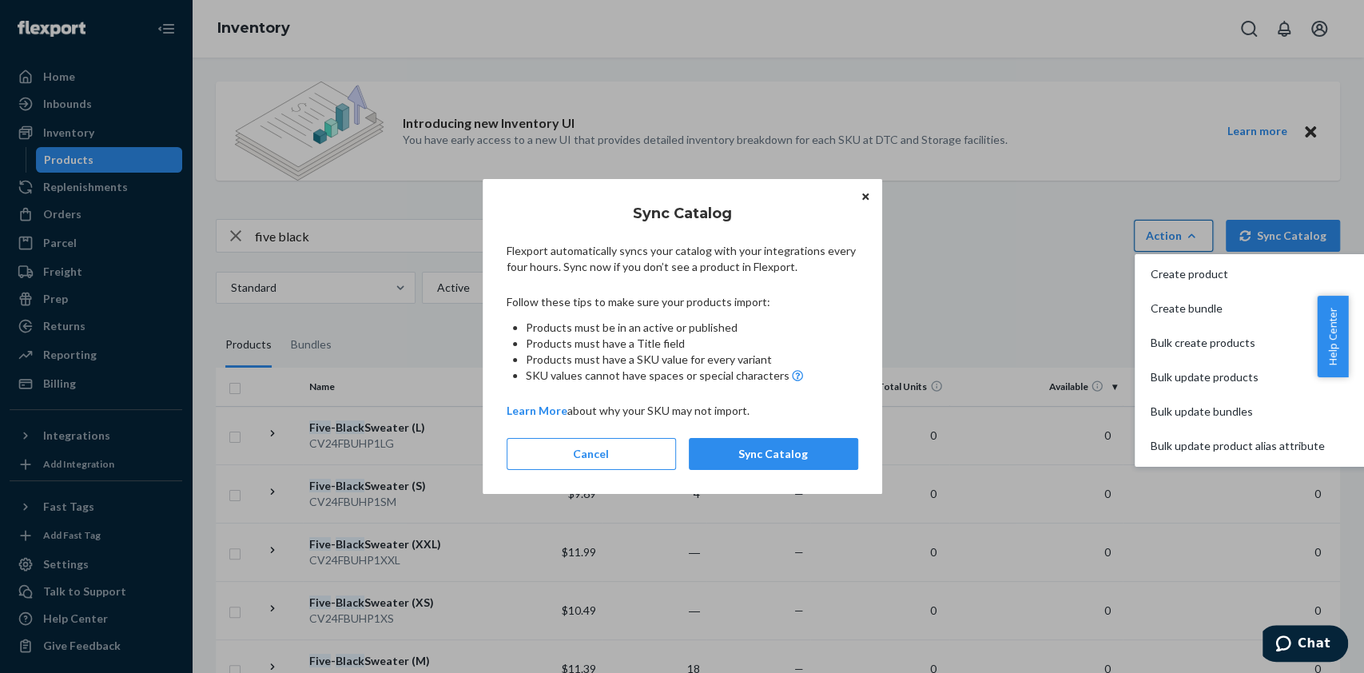 This screenshot has width=1364, height=673. Describe the element at coordinates (1237, 377) in the screenshot. I see `span: Bulk update products` at that location.